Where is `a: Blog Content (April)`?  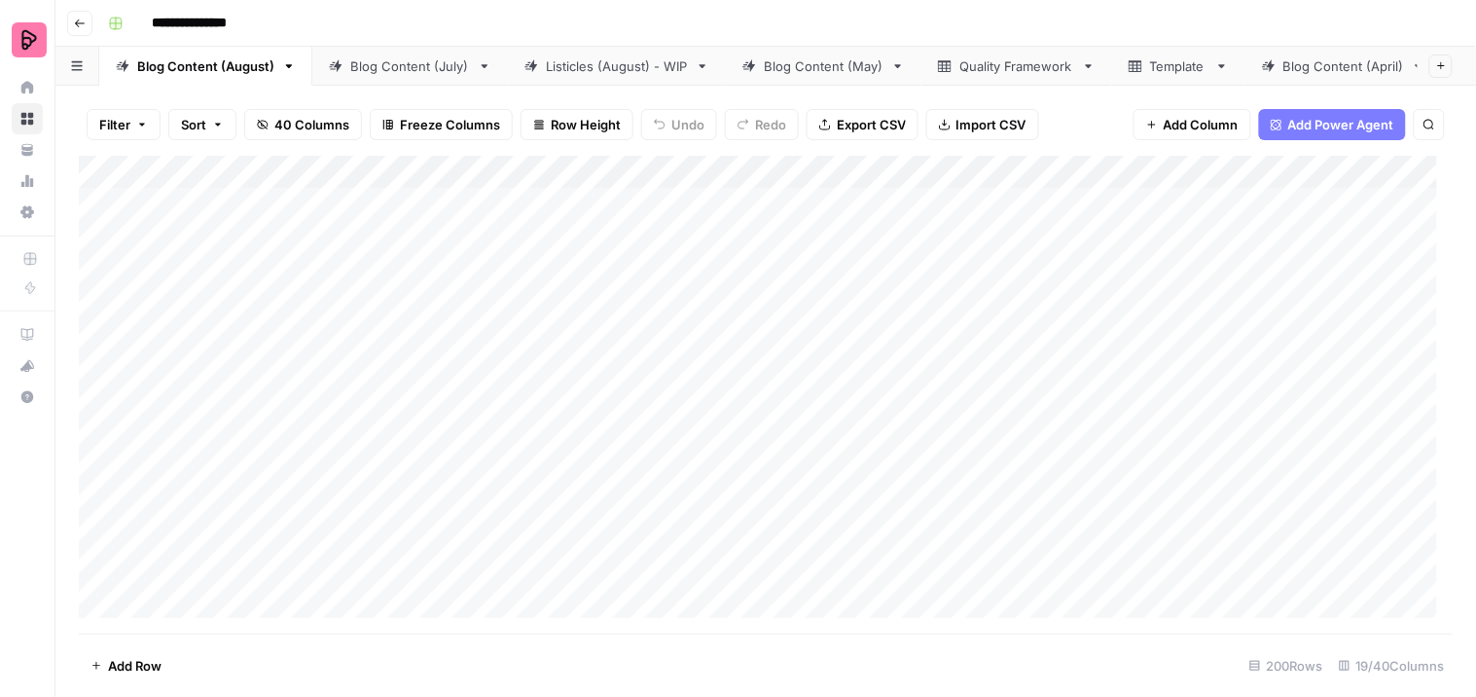 a: Blog Content (April) is located at coordinates (1344, 66).